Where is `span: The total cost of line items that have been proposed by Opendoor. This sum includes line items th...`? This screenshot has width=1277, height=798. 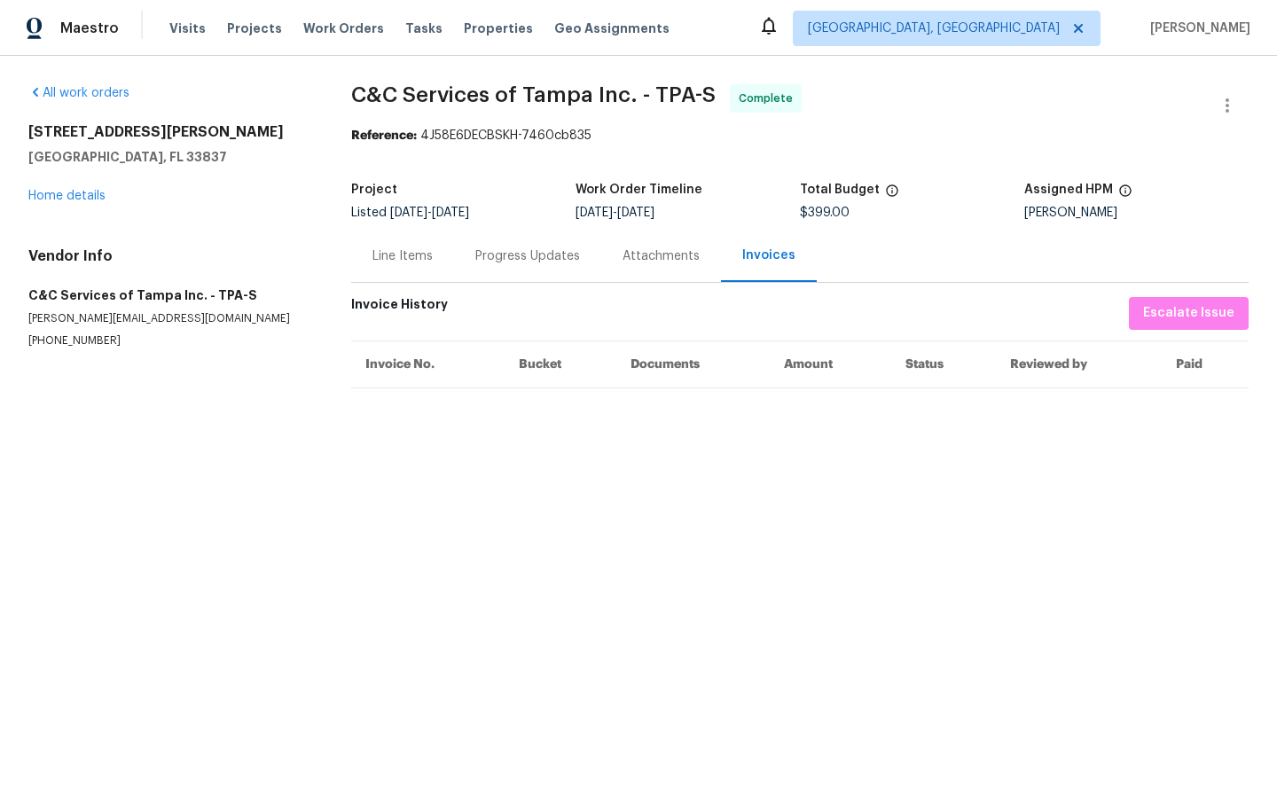
span: The total cost of line items that have been proposed by Opendoor. This sum includes line items th... is located at coordinates (892, 195).